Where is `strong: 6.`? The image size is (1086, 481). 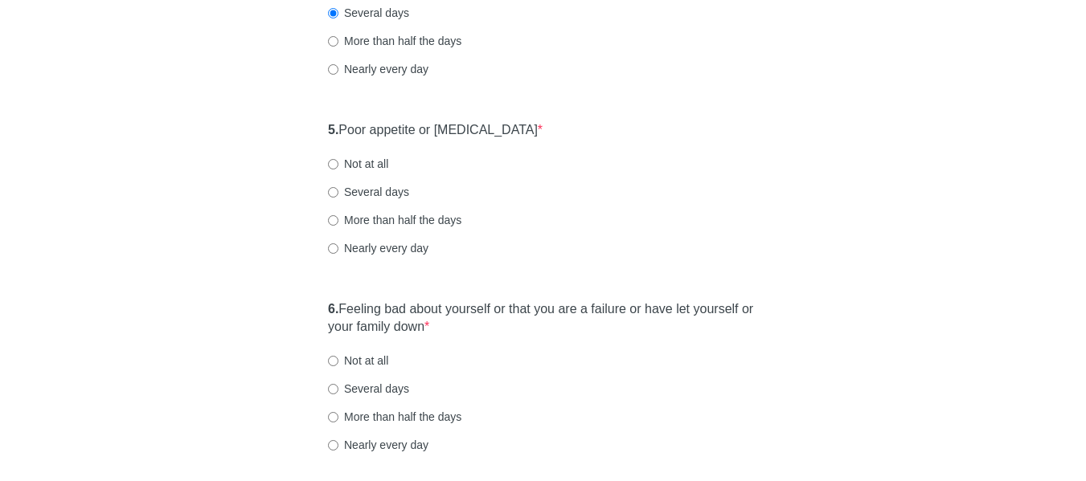
strong: 6. is located at coordinates (333, 309).